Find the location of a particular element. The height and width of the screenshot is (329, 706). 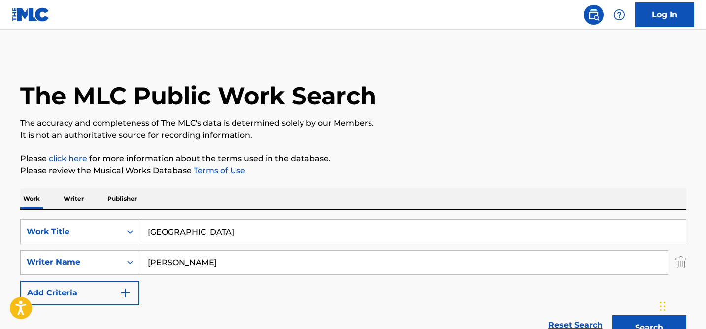

img: help is located at coordinates (619, 15).